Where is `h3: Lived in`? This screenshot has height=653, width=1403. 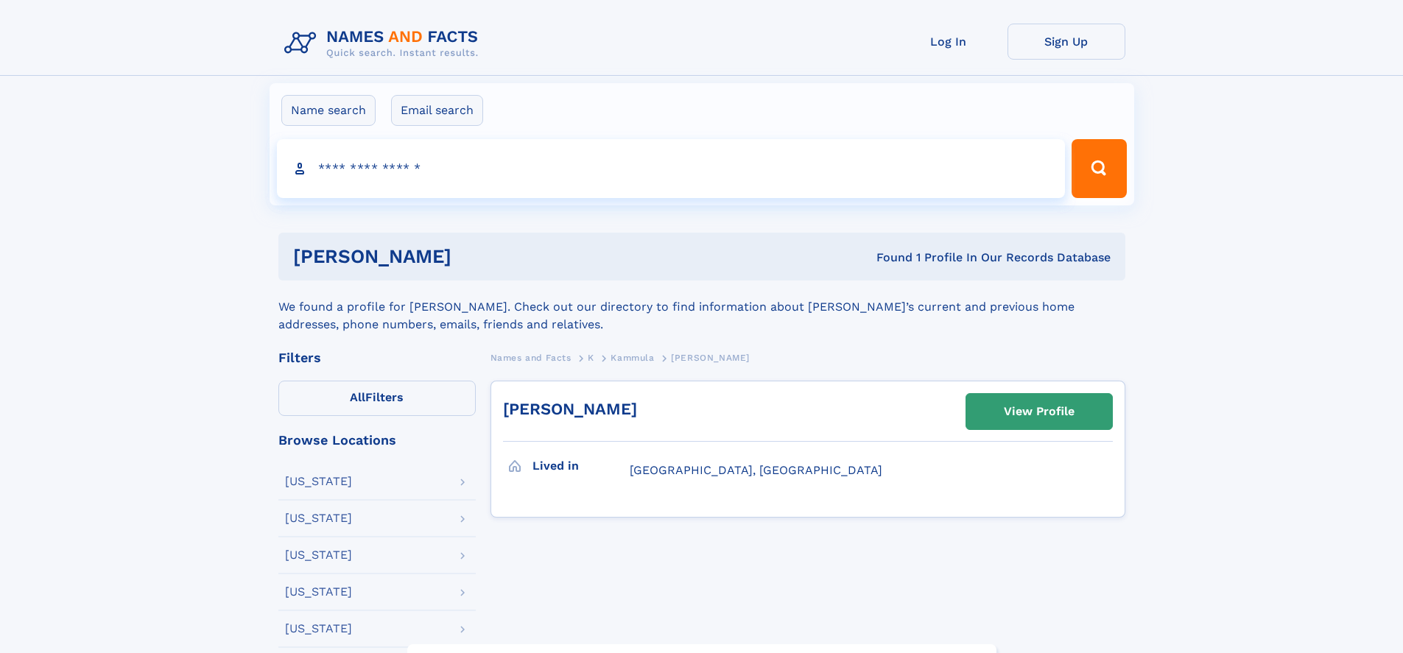 h3: Lived in is located at coordinates (581, 466).